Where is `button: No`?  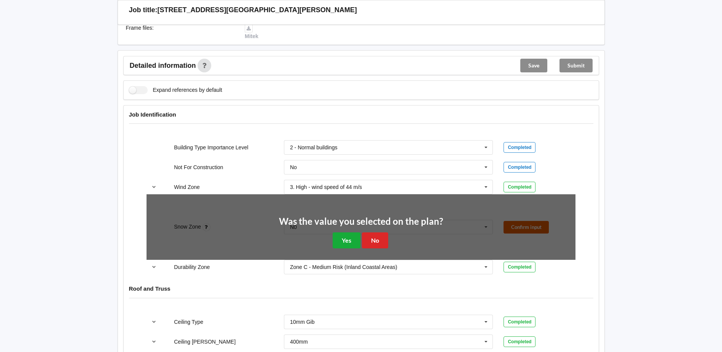
button: No is located at coordinates (375, 240).